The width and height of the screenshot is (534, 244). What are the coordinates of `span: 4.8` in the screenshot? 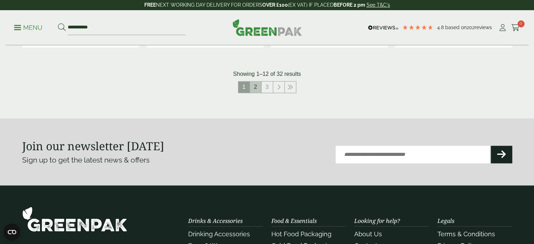 It's located at (441, 27).